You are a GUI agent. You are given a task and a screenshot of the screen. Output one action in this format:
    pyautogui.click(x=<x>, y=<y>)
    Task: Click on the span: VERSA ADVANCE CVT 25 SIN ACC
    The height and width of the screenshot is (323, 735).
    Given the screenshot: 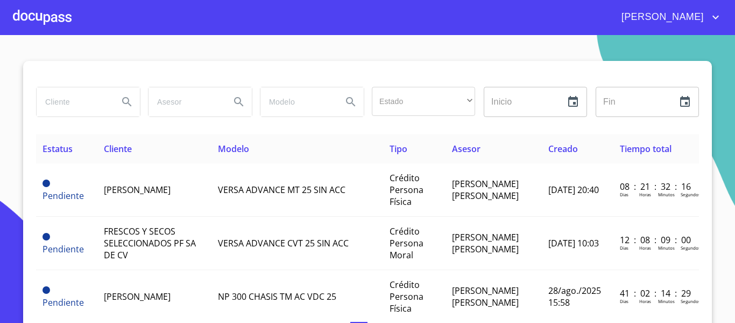 What is the action you would take?
    pyautogui.click(x=283, y=243)
    